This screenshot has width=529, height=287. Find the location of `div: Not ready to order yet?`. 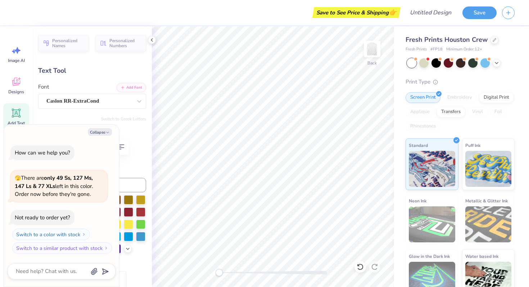

div: Not ready to order yet? is located at coordinates (42, 217).